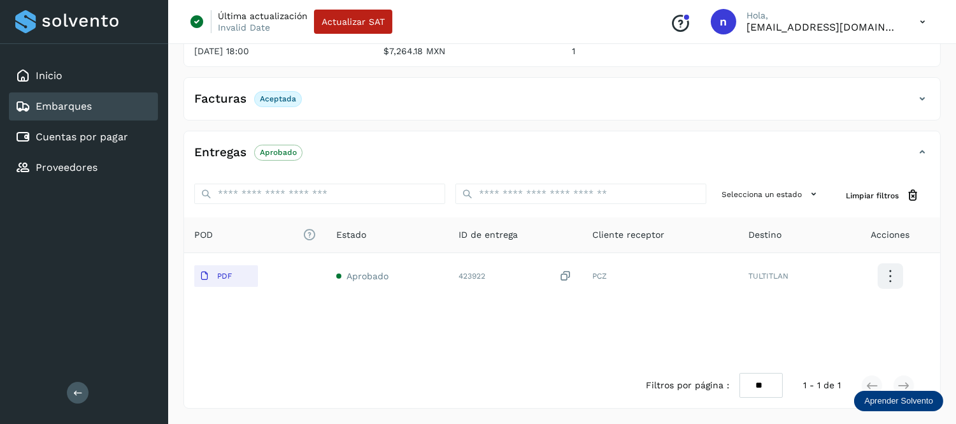 The image size is (956, 424). I want to click on div: Inicio, so click(83, 76).